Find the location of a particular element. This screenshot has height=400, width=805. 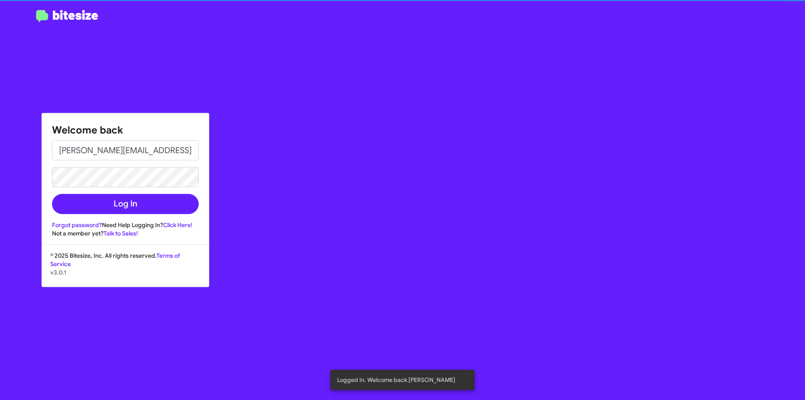

div: © 2025 Bitesize, Inc. All rights reserved. is located at coordinates (125, 269).